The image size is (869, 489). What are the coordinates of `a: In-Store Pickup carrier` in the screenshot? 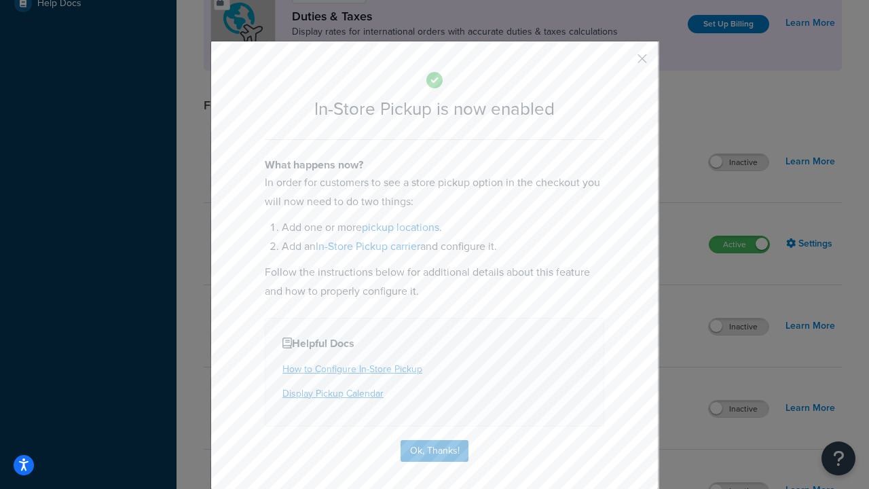 It's located at (368, 246).